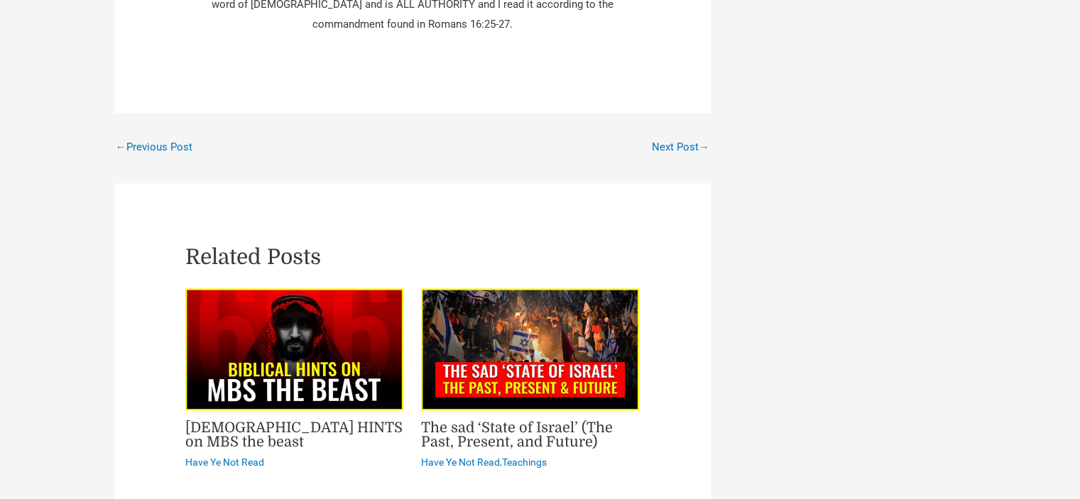 This screenshot has height=499, width=1080. Describe the element at coordinates (294, 349) in the screenshot. I see `img: Biblical HINTS on MBS the beast` at that location.